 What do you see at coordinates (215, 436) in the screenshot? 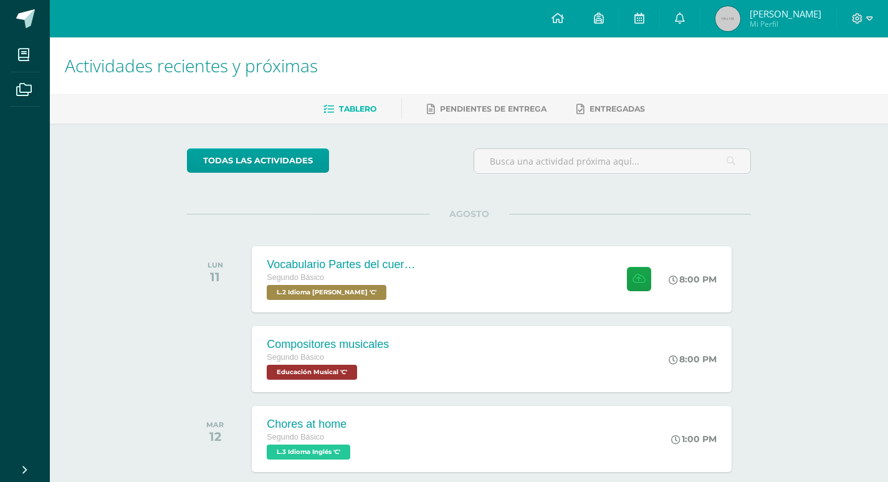
I see `div: 12` at bounding box center [215, 436].